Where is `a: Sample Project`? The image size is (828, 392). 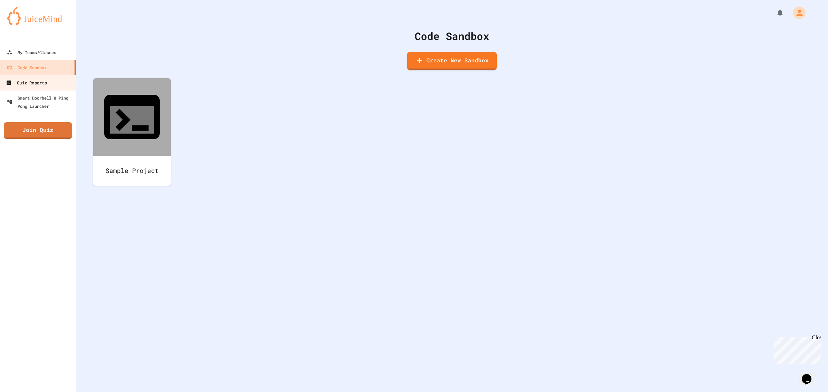 a: Sample Project is located at coordinates (132, 132).